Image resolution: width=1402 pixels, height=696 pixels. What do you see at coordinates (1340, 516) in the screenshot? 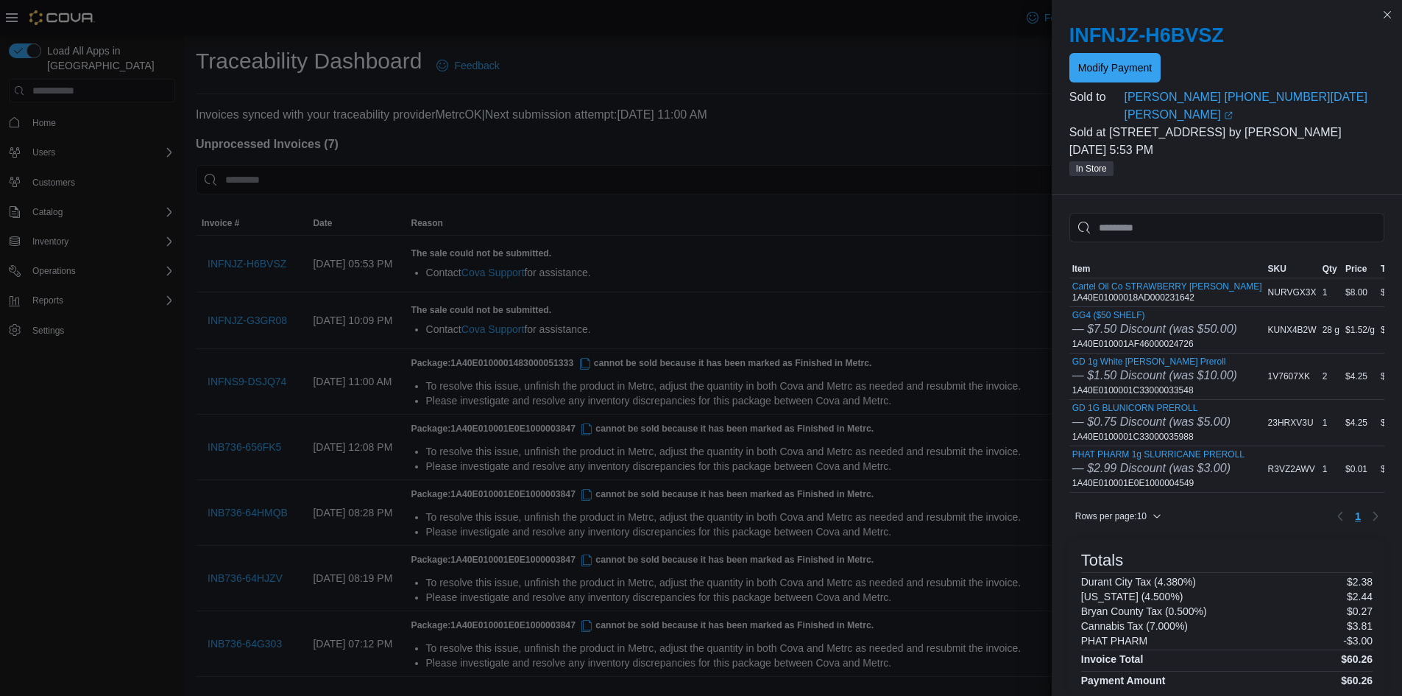
I see `button: Previous page` at bounding box center [1340, 516].